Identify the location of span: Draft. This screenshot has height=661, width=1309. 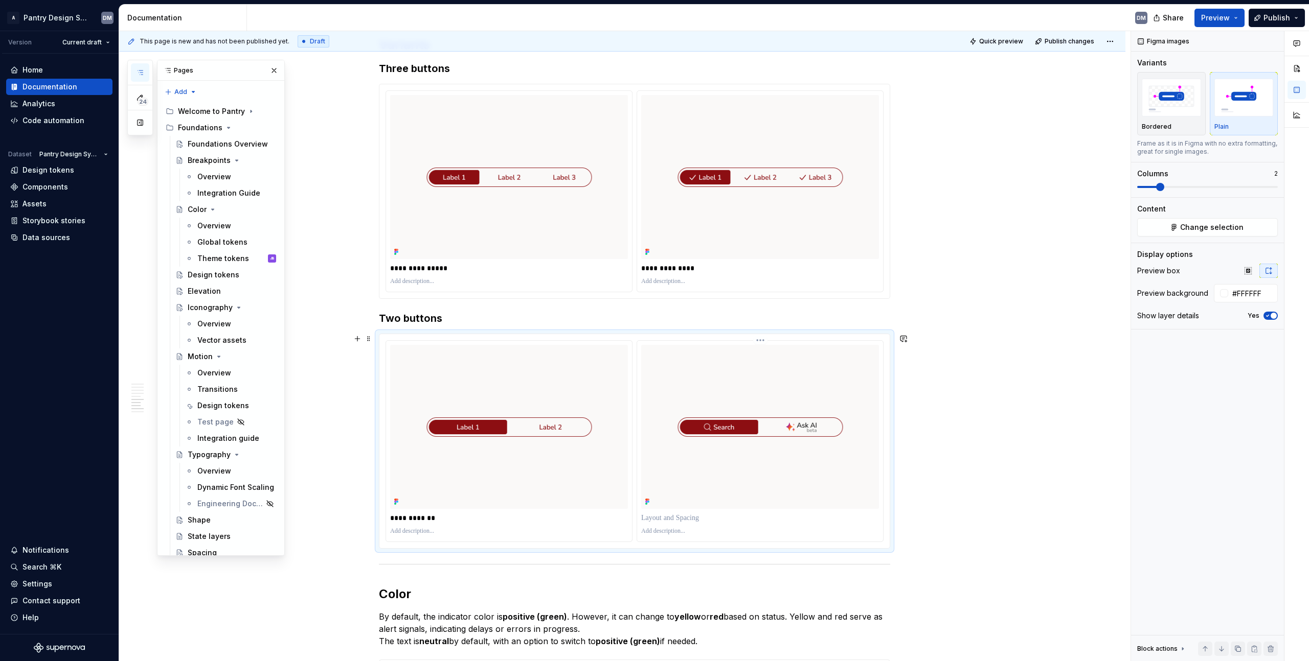
(317, 41).